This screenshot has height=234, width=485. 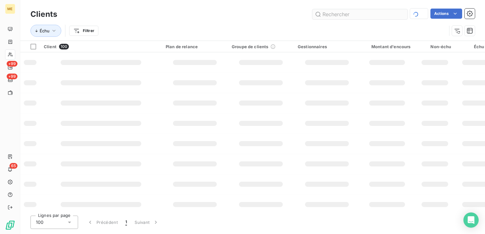 I want to click on h3: Clients, so click(x=44, y=14).